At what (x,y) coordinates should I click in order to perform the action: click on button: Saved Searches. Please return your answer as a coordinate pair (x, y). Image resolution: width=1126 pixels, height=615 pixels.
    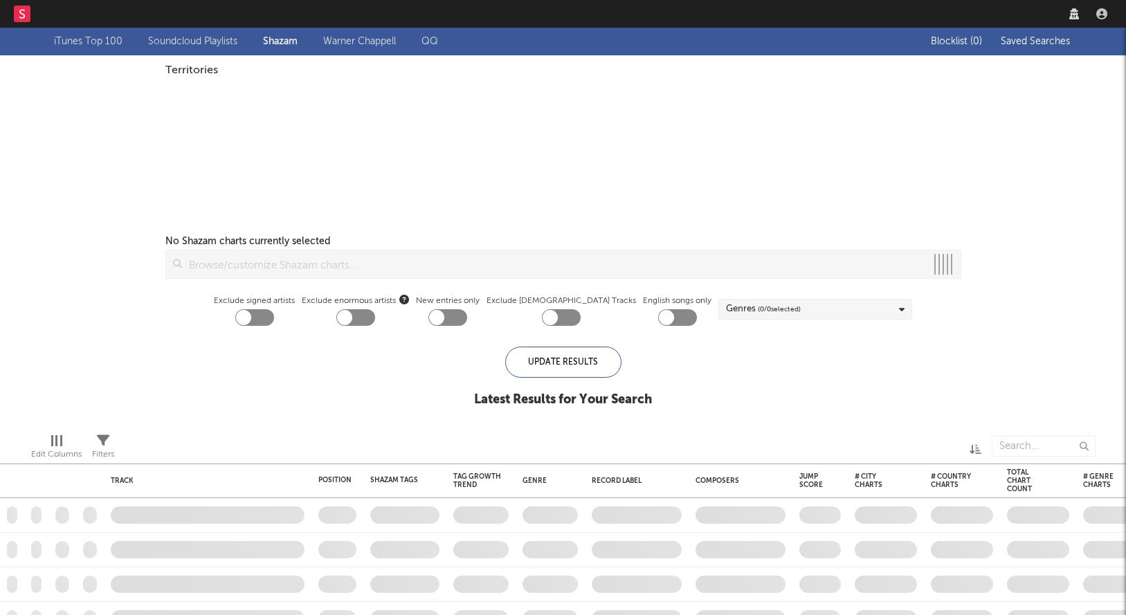
    Looking at the image, I should click on (1035, 42).